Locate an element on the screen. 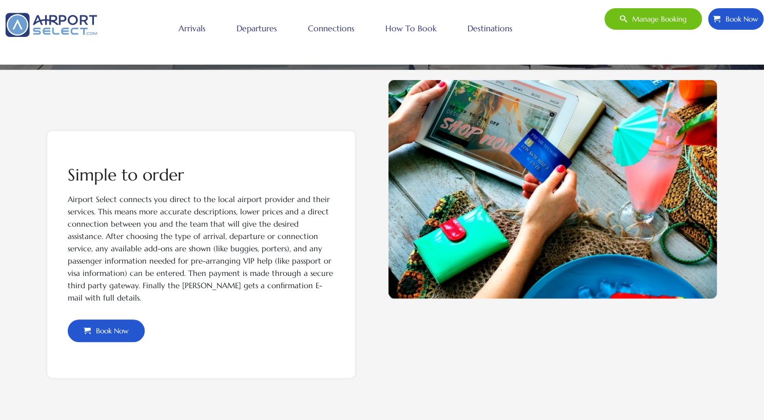 Image resolution: width=764 pixels, height=420 pixels. a: Manage booking is located at coordinates (653, 19).